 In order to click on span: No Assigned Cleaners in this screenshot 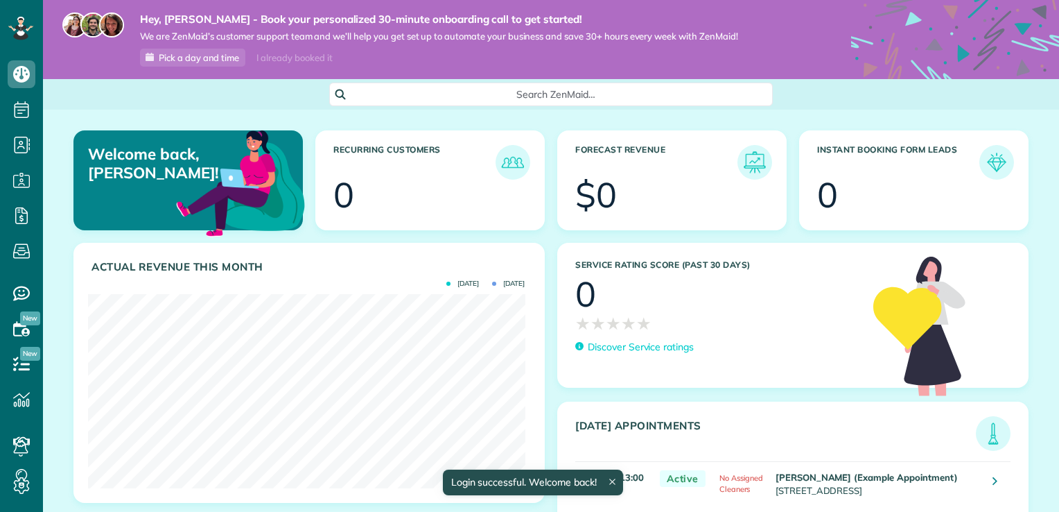, I will do `click(742, 483)`.